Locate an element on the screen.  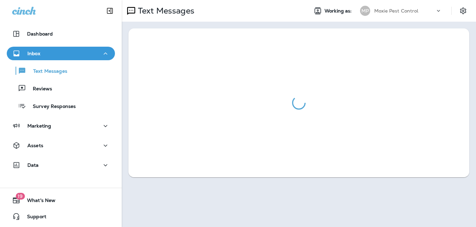
button: Reviews is located at coordinates (61, 88).